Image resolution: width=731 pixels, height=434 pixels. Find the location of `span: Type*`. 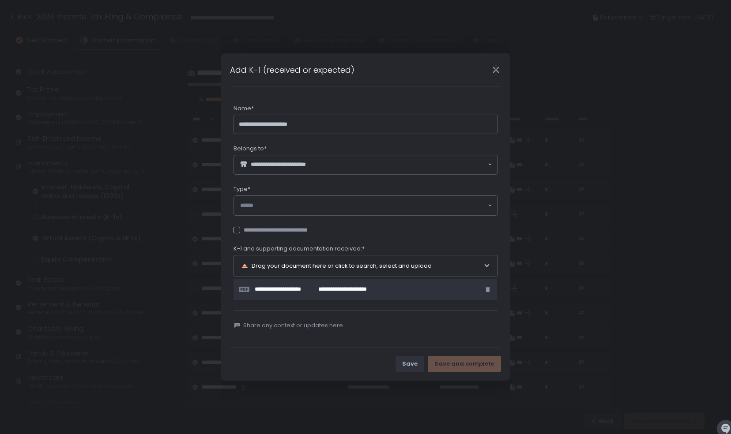

span: Type* is located at coordinates (242, 189).